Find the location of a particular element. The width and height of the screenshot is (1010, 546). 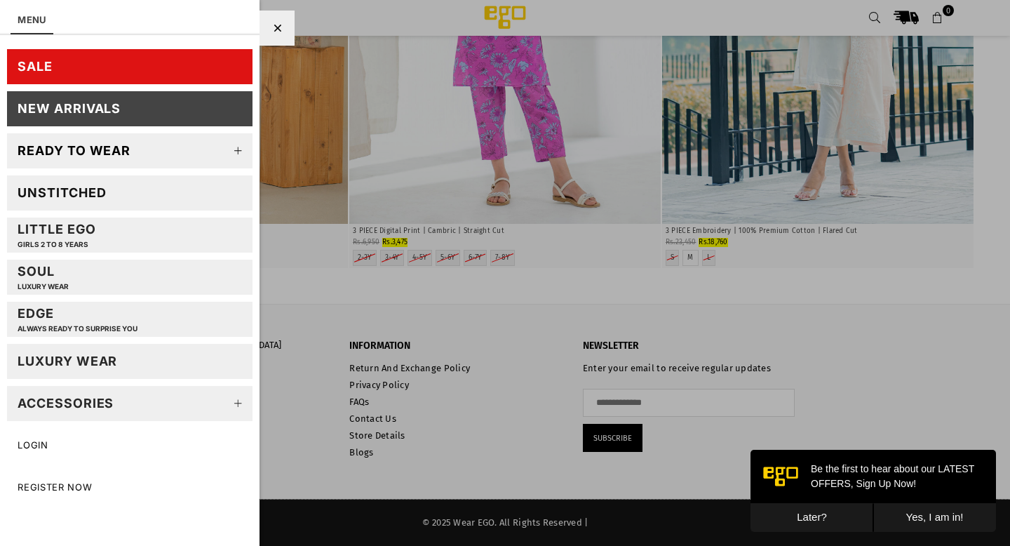

div: Accessories is located at coordinates (65, 402).